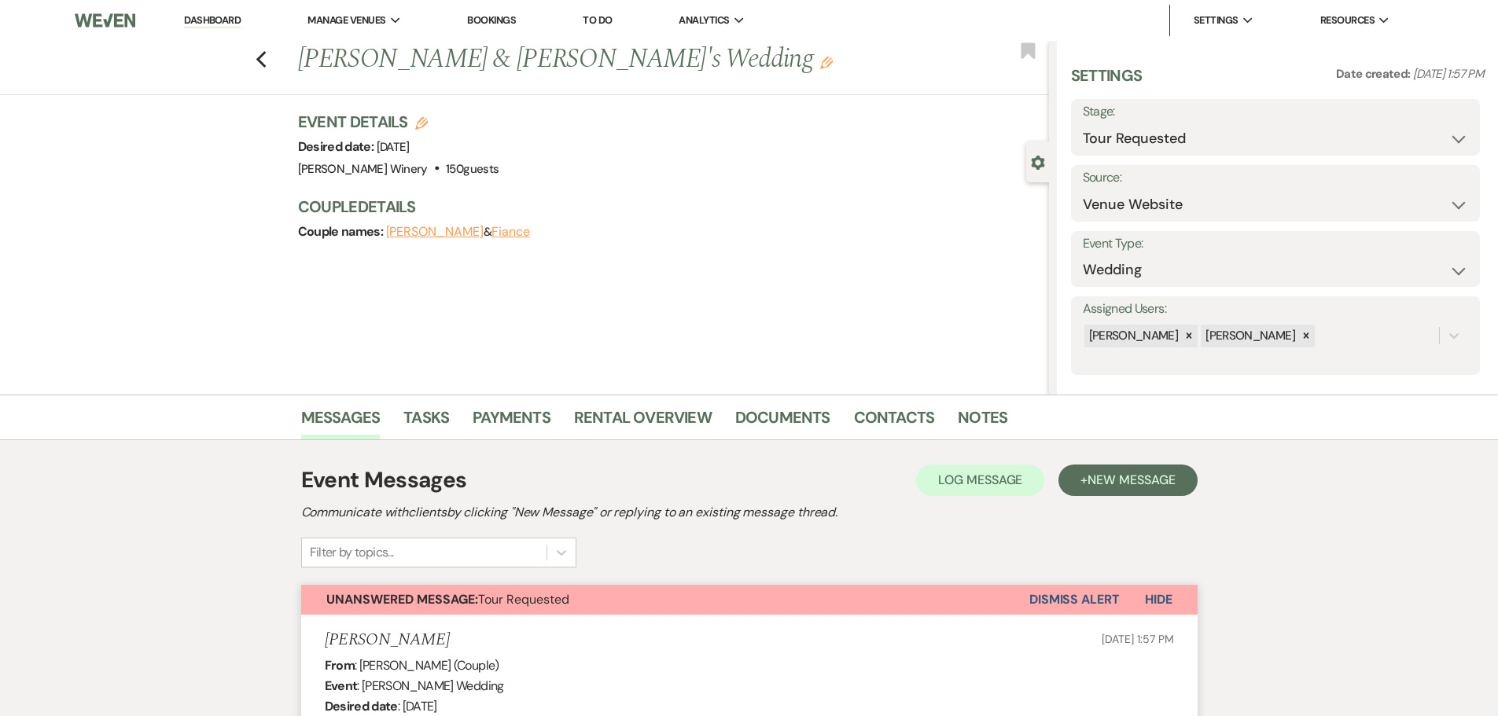 Image resolution: width=1498 pixels, height=716 pixels. Describe the element at coordinates (894, 422) in the screenshot. I see `a: Contacts` at that location.